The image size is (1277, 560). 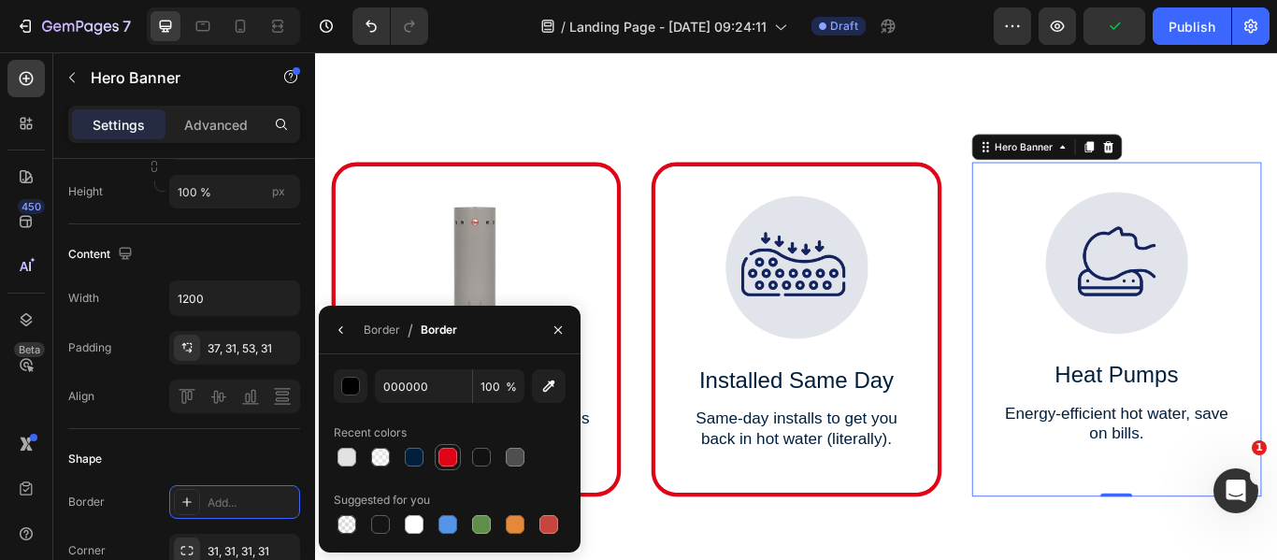 I want to click on div: Content, so click(x=102, y=254).